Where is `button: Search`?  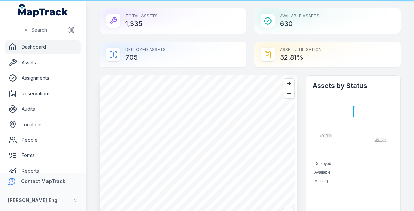 button: Search is located at coordinates (35, 30).